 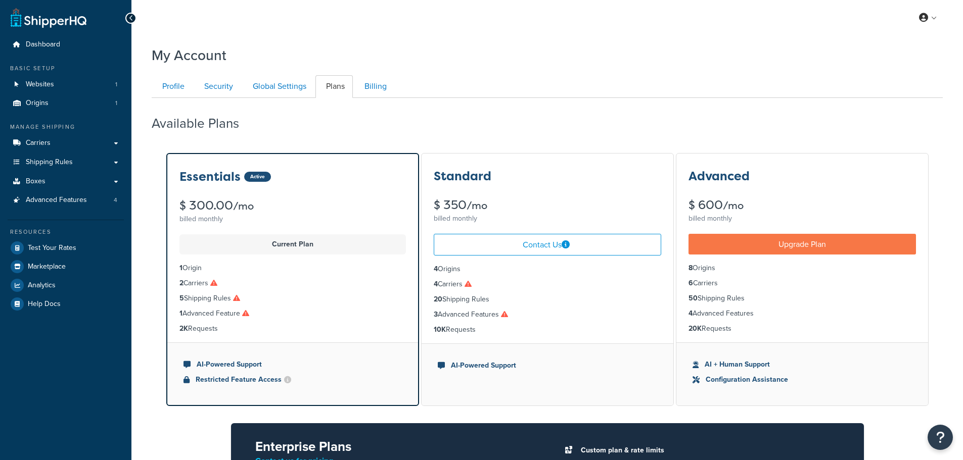 What do you see at coordinates (66, 143) in the screenshot?
I see `a: Carriers` at bounding box center [66, 143].